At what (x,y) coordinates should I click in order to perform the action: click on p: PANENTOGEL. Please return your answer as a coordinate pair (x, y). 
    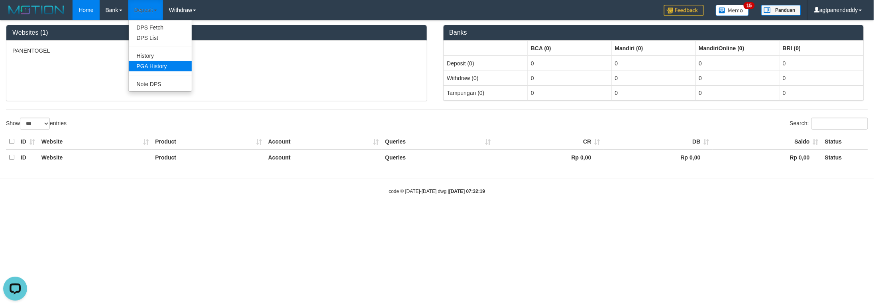
    Looking at the image, I should click on (216, 51).